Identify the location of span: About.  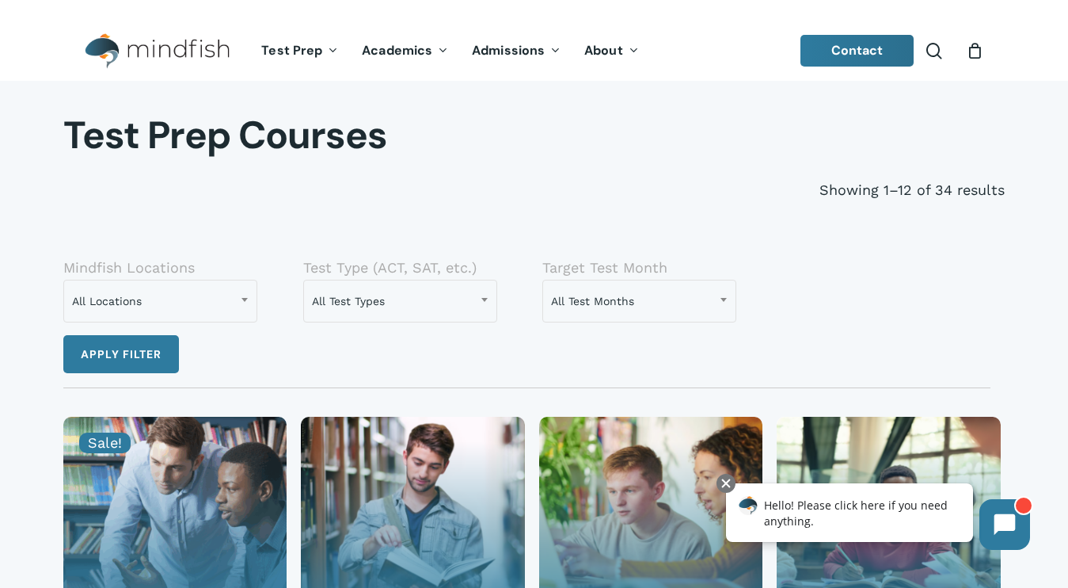
(603, 50).